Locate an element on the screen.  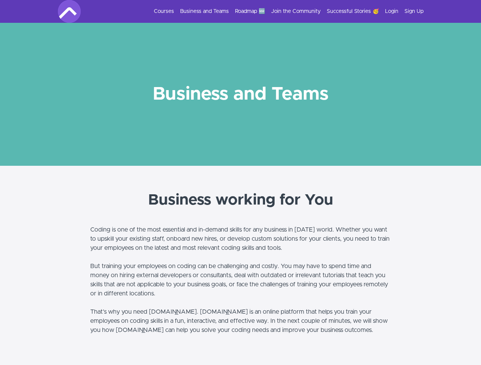
strong: Business working for You is located at coordinates (241, 200).